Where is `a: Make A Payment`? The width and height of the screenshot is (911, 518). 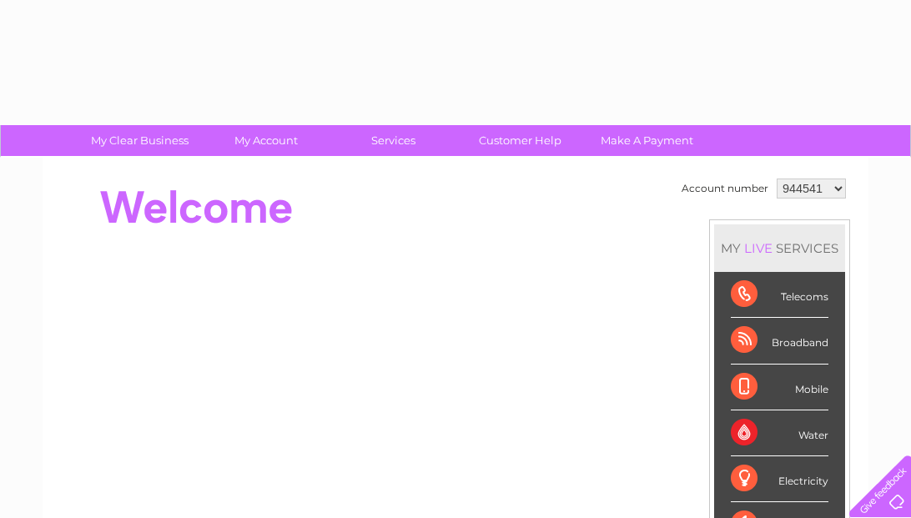 a: Make A Payment is located at coordinates (647, 140).